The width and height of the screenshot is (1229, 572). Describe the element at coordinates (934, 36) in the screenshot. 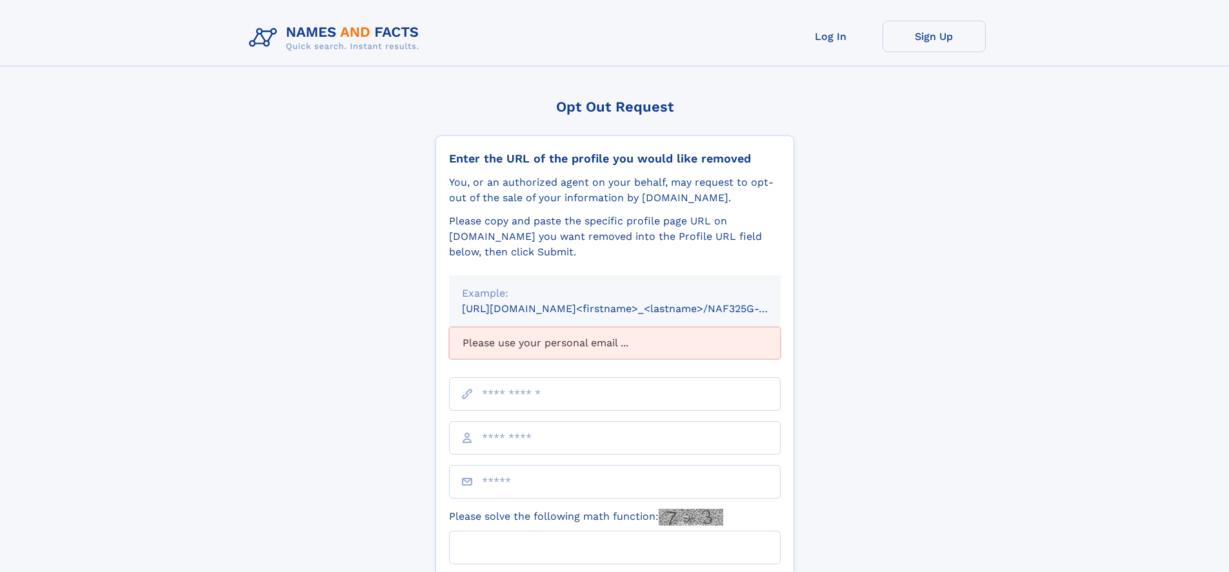

I see `a: Sign Up` at that location.